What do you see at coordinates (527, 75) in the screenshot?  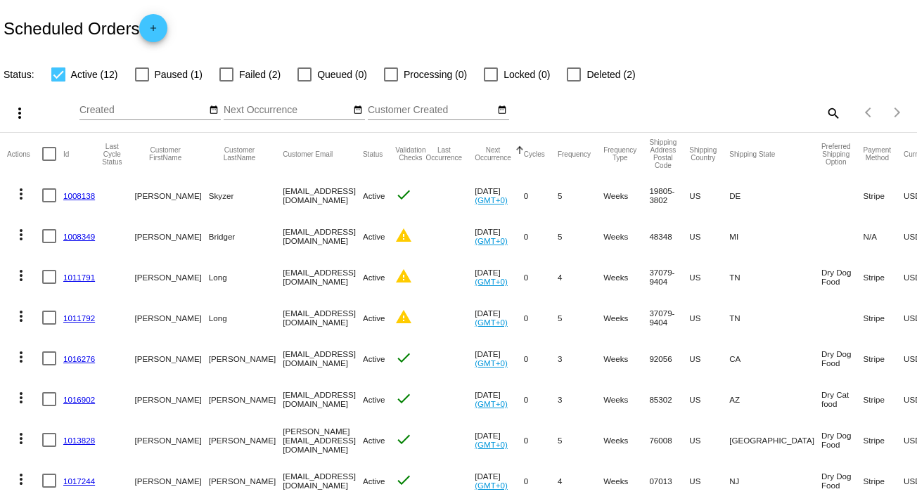 I see `span: Locked (0)` at bounding box center [527, 75].